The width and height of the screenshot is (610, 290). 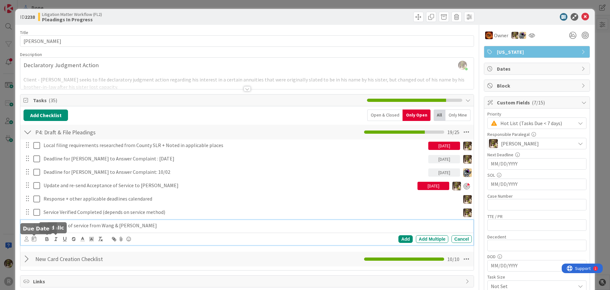 I want to click on div: Only Mine, so click(x=458, y=115).